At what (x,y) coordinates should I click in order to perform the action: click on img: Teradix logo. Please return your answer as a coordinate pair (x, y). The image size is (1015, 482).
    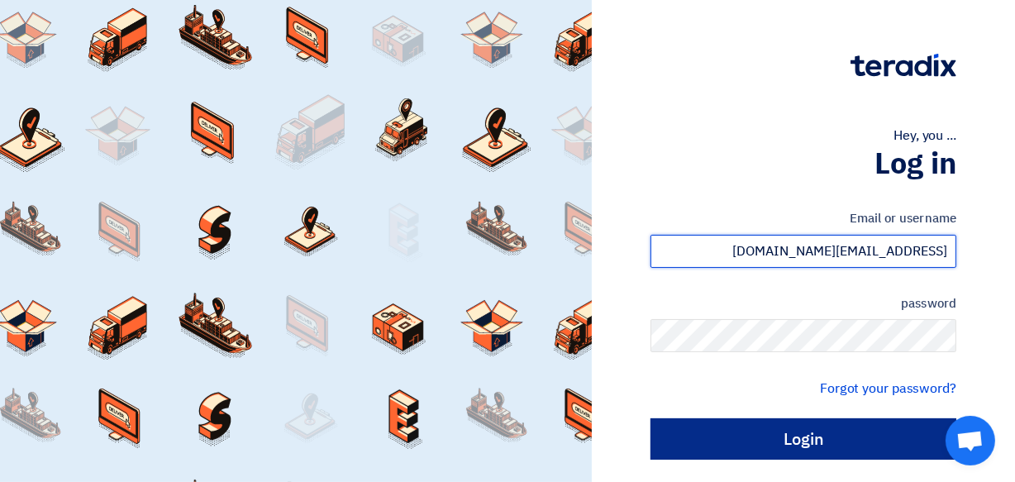
    Looking at the image, I should click on (904, 65).